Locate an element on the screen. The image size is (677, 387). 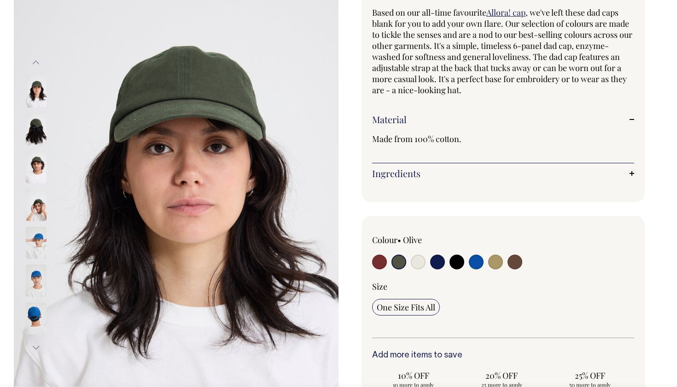
div: Colour is located at coordinates (425, 240).